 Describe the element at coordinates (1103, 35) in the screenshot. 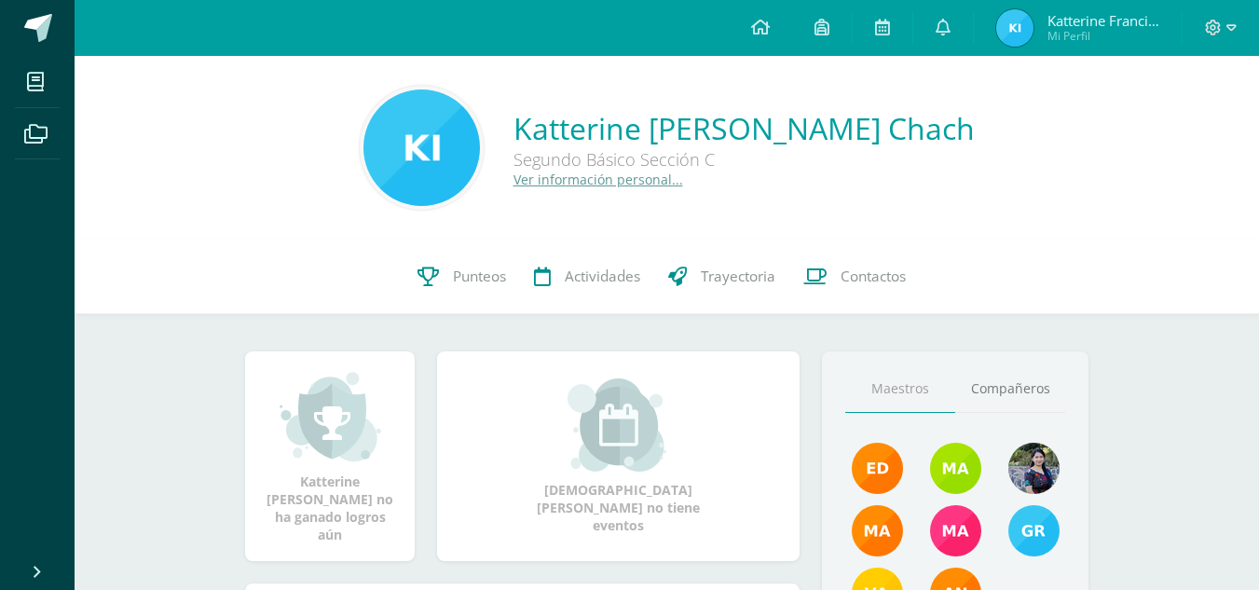

I see `span: Mi Perfil` at that location.